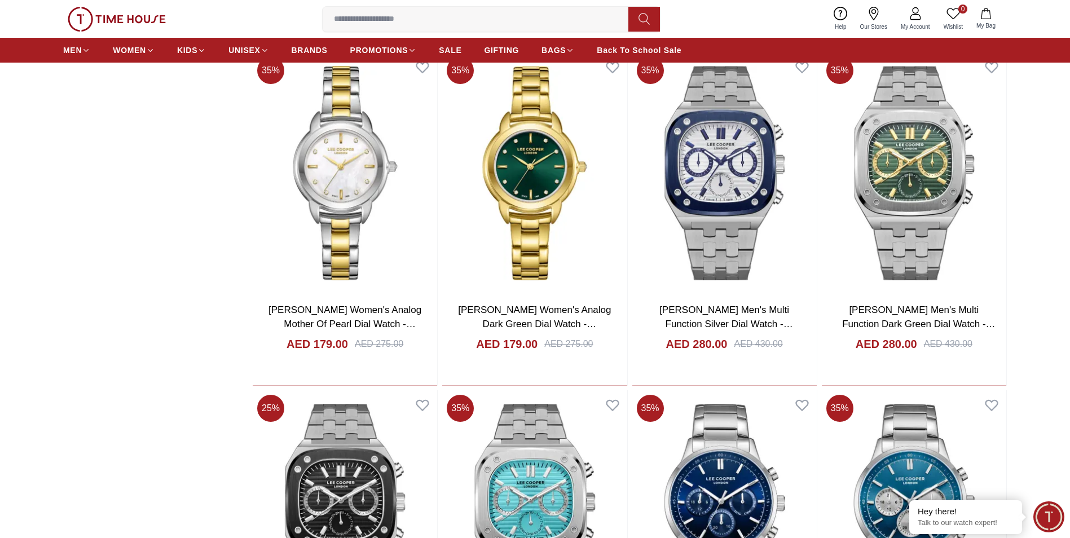  Describe the element at coordinates (379, 50) in the screenshot. I see `span: PROMOTIONS` at that location.